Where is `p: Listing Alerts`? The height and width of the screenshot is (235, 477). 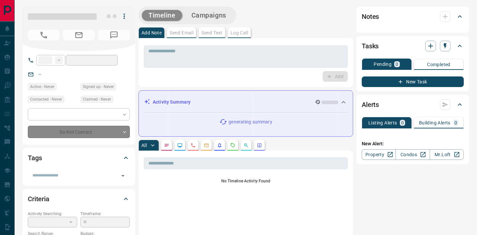
p: Listing Alerts is located at coordinates (383, 123).